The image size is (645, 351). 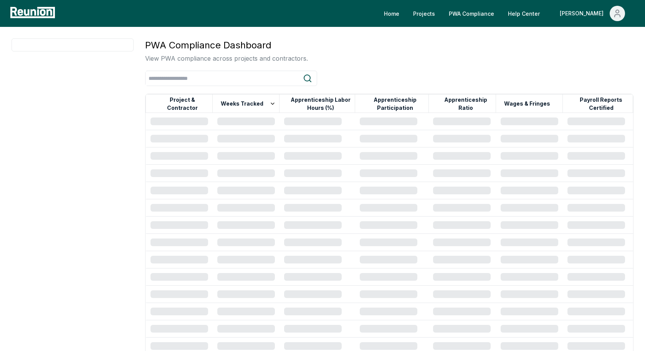 I want to click on a: Projects, so click(x=424, y=13).